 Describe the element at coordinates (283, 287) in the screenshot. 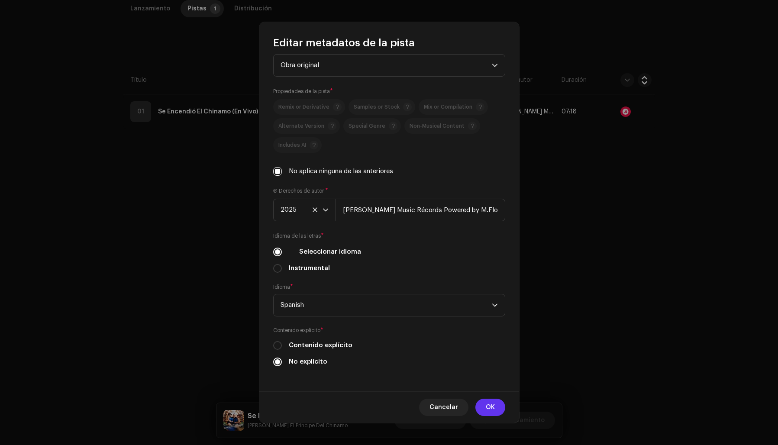

I see `label: Idioma` at that location.